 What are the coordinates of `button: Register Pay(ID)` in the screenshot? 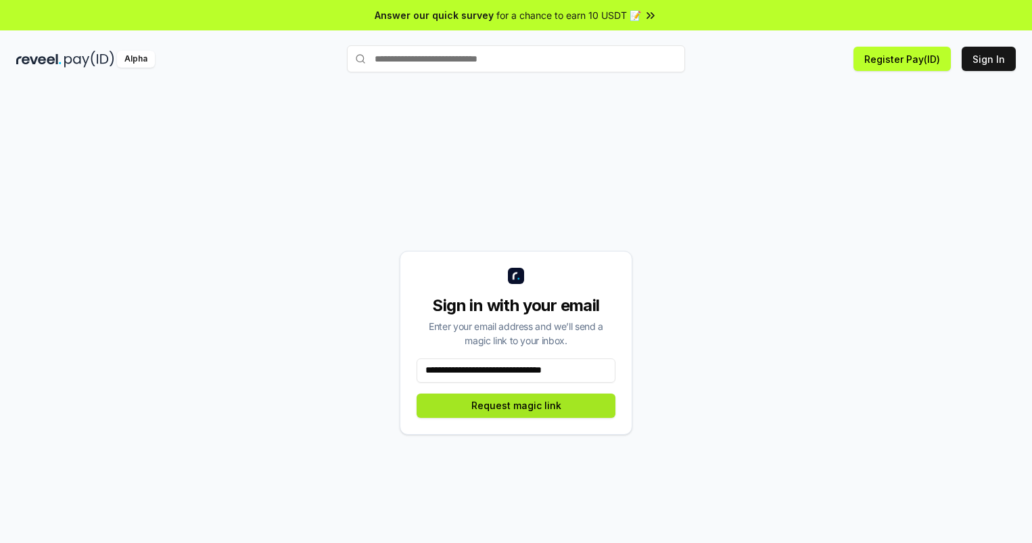 It's located at (902, 59).